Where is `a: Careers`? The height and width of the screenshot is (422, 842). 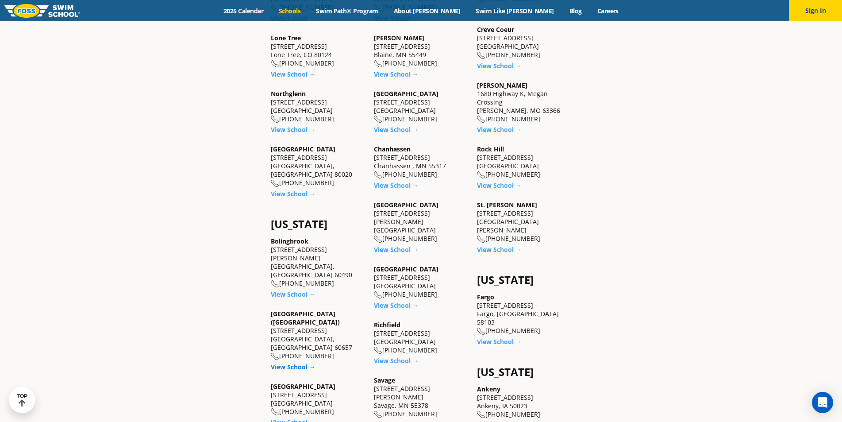 a: Careers is located at coordinates (608, 11).